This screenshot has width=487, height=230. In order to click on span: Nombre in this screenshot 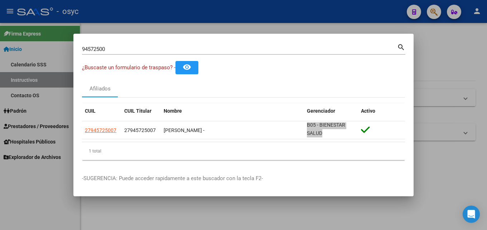, I will do `click(173, 111)`.